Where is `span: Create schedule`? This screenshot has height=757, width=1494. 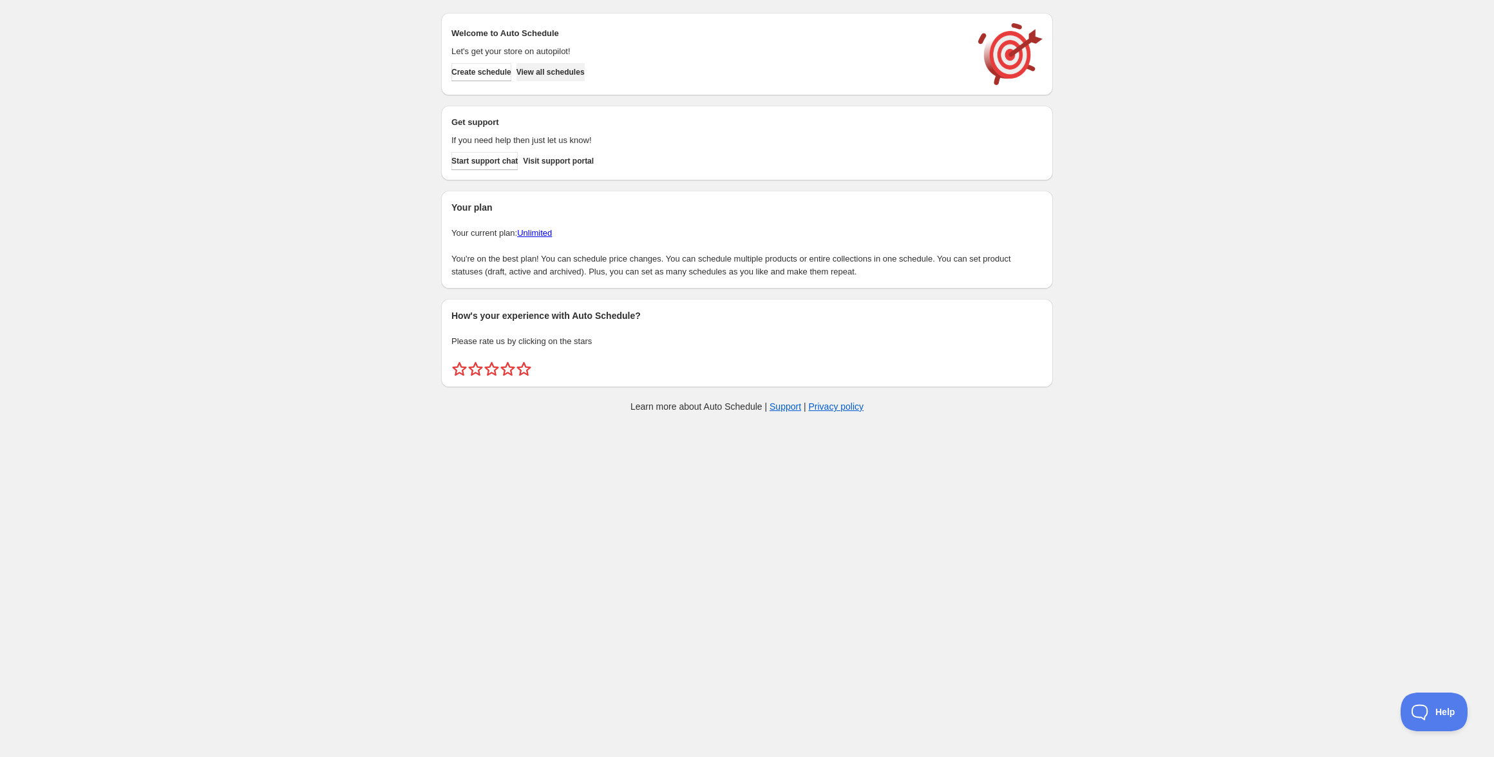 span: Create schedule is located at coordinates (481, 72).